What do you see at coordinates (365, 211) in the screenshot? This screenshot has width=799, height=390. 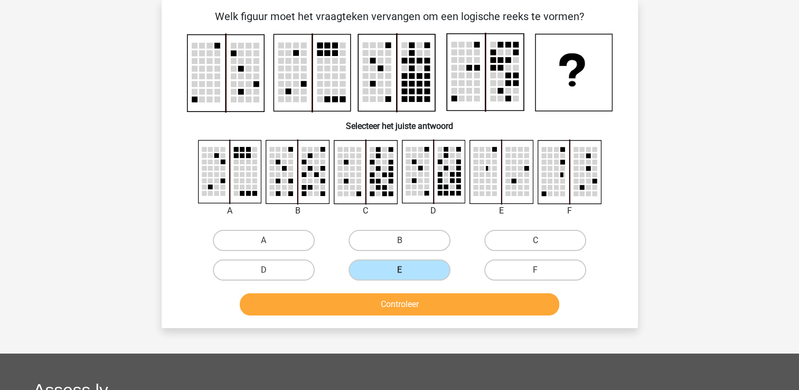 I see `div: C` at bounding box center [365, 211].